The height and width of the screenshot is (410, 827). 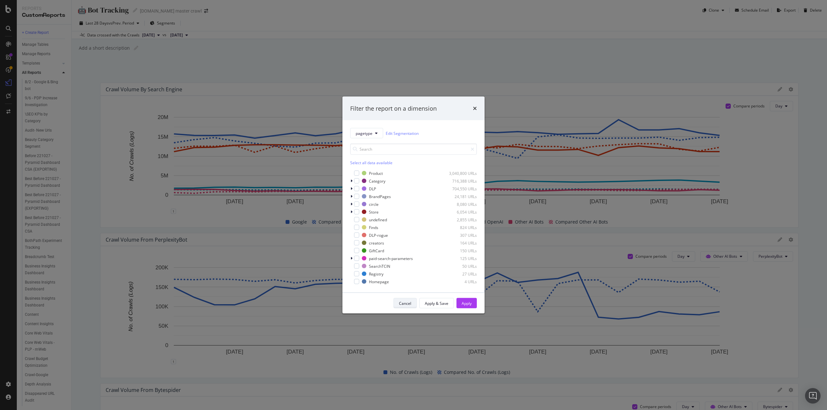 I want to click on div: 2,855 URLs, so click(x=461, y=220).